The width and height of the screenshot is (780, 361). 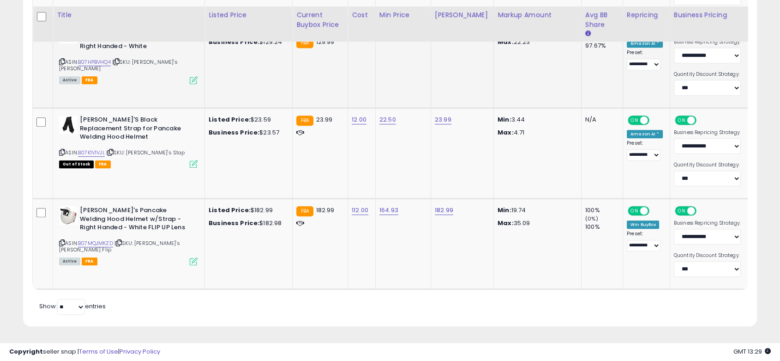 What do you see at coordinates (247, 133) in the screenshot?
I see `div: $23.57` at bounding box center [247, 133].